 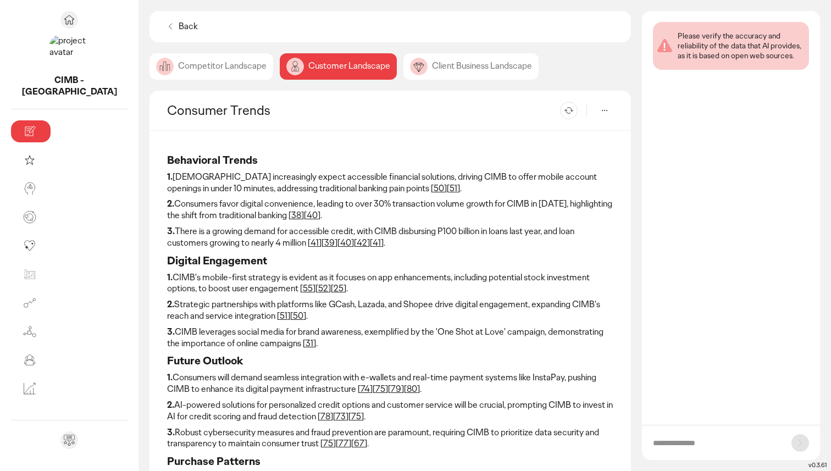 What do you see at coordinates (69, 55) in the screenshot?
I see `img: project avatar` at bounding box center [69, 55].